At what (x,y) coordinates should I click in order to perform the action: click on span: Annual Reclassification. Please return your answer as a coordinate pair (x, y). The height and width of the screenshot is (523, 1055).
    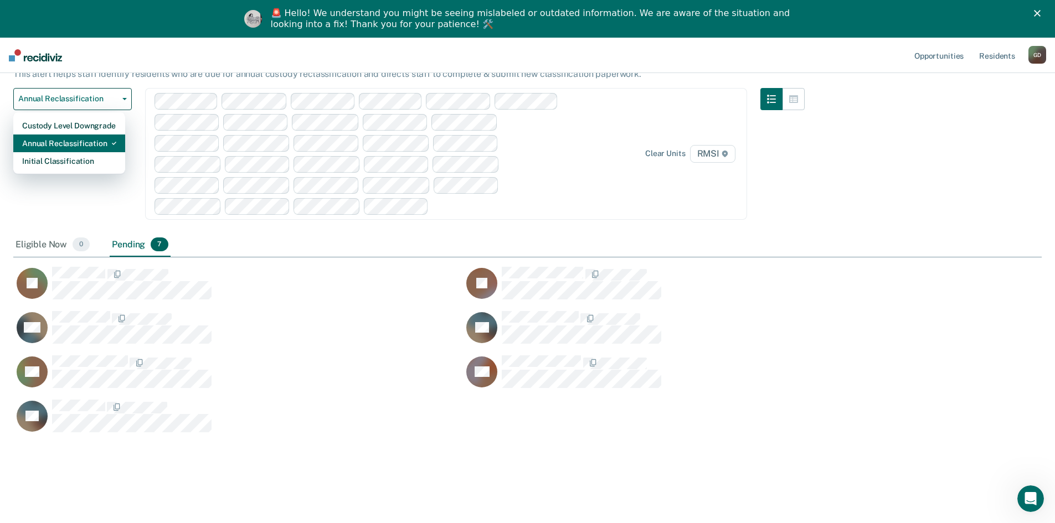
    Looking at the image, I should click on (68, 99).